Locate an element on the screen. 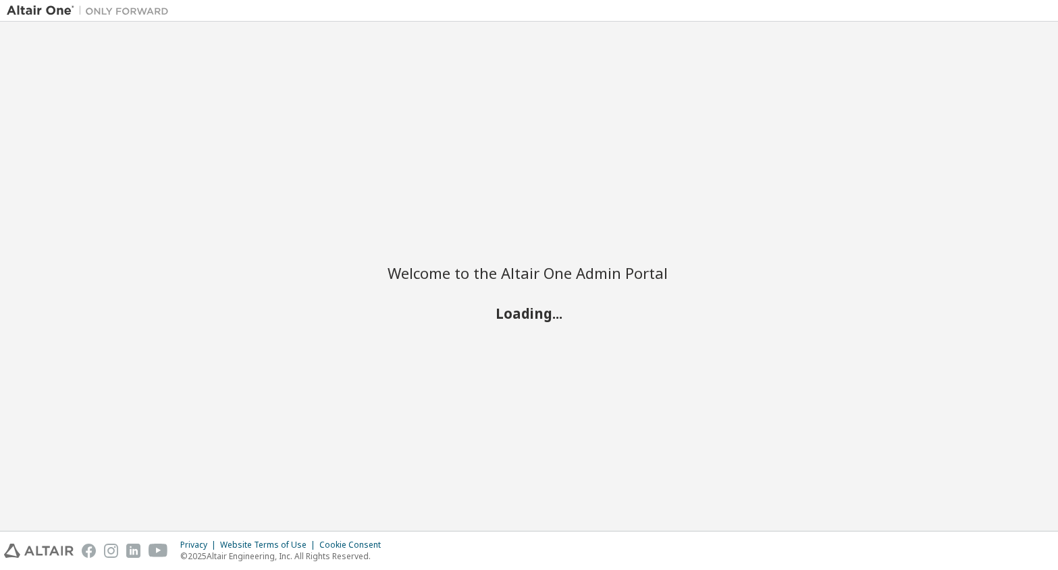  img: youtube.svg is located at coordinates (158, 550).